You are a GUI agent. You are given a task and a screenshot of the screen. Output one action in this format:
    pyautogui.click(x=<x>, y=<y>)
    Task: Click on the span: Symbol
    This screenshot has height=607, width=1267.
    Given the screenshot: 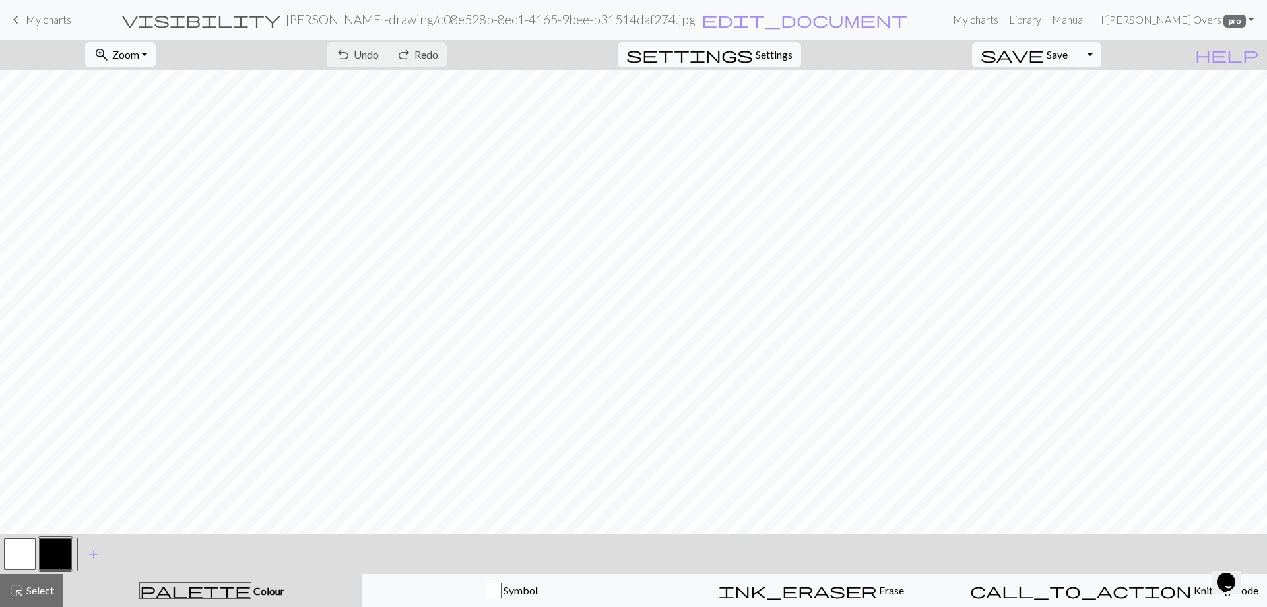 What is the action you would take?
    pyautogui.click(x=520, y=590)
    